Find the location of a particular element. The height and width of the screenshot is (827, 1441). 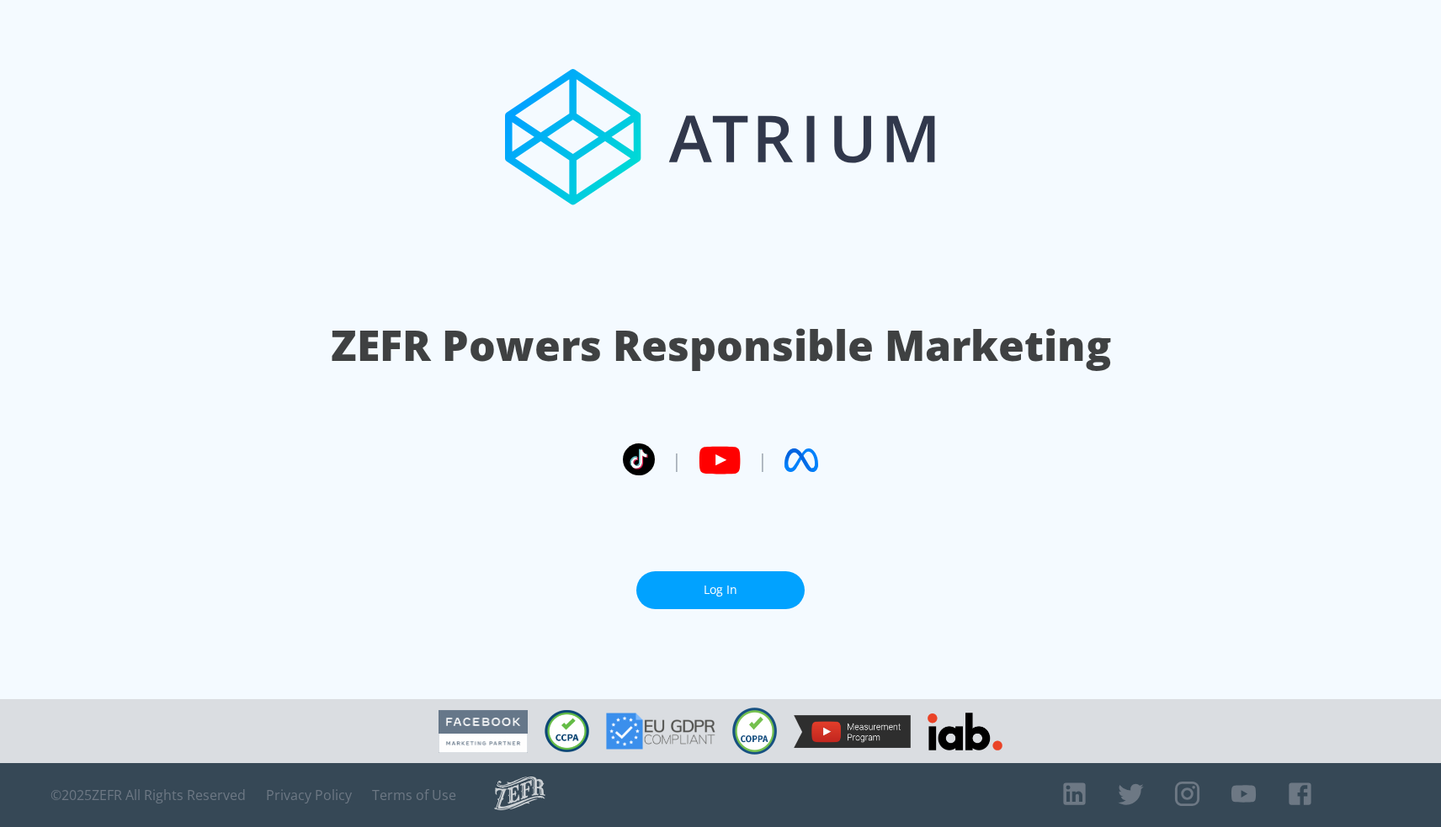

img: YouTube Measurement Program is located at coordinates (852, 731).